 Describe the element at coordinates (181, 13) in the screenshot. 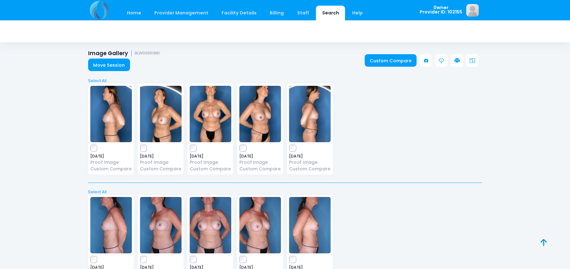

I see `a: Provider Management` at that location.